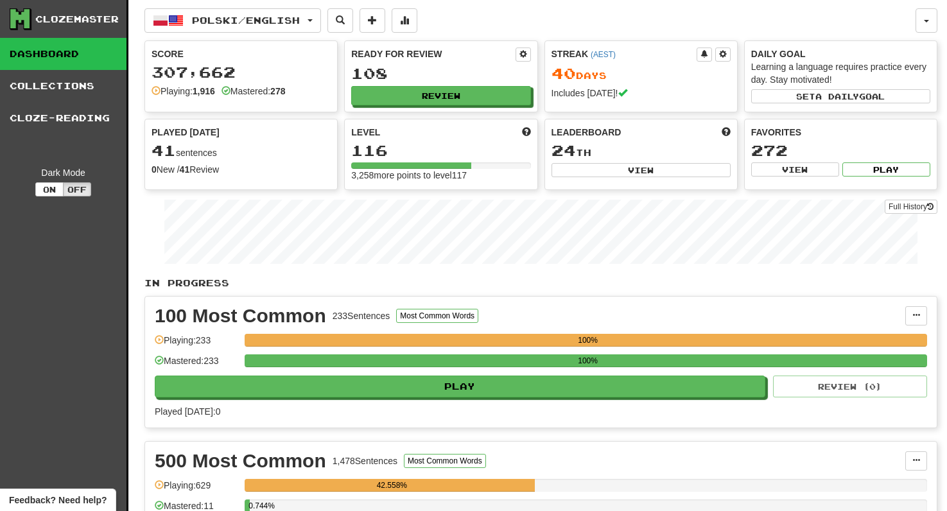 The width and height of the screenshot is (947, 511). Describe the element at coordinates (911, 207) in the screenshot. I see `a: Full History` at that location.